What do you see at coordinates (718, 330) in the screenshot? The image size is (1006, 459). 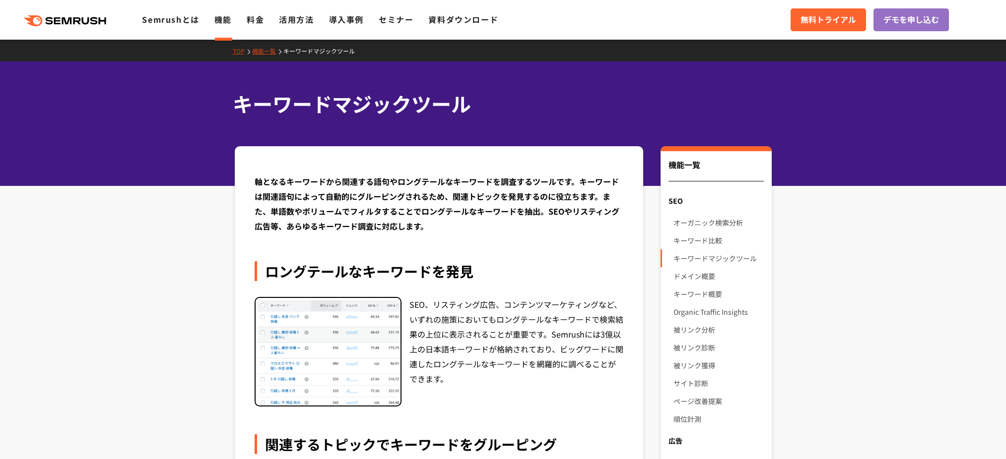 I see `a: 被リンク分析` at bounding box center [718, 330].